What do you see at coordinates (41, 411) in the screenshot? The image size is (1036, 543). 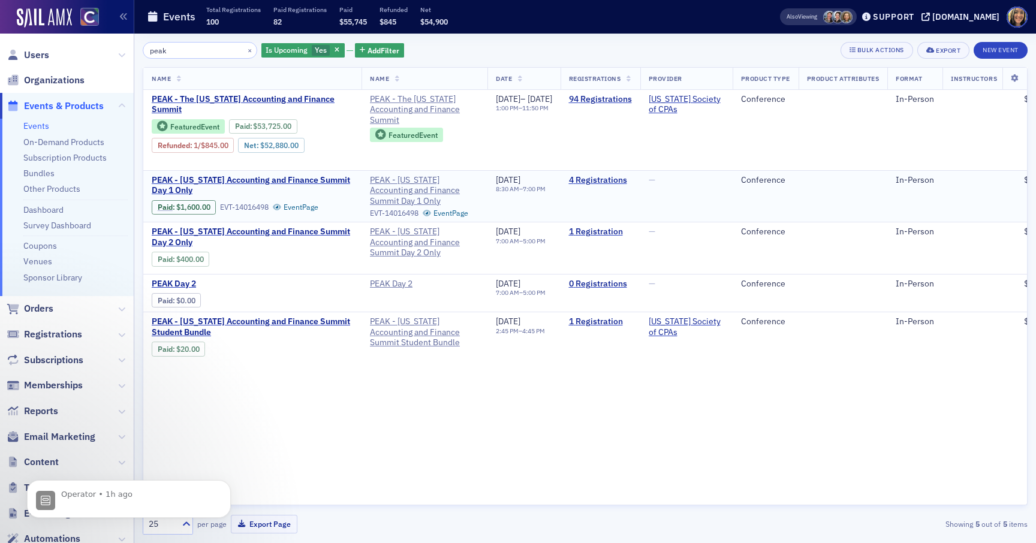 I see `span: Reports` at bounding box center [41, 411].